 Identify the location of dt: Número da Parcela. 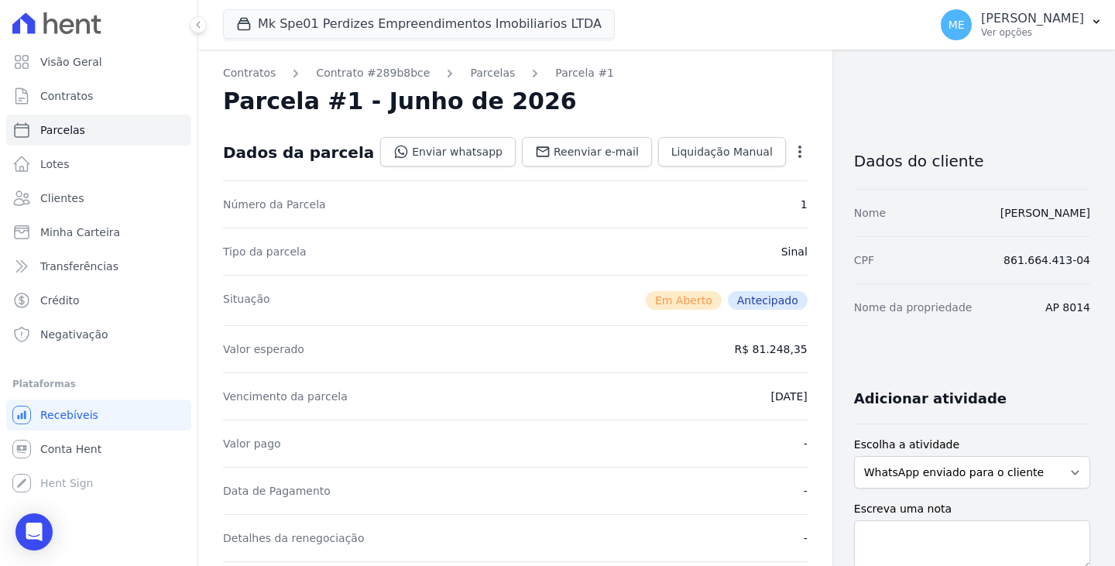
(274, 204).